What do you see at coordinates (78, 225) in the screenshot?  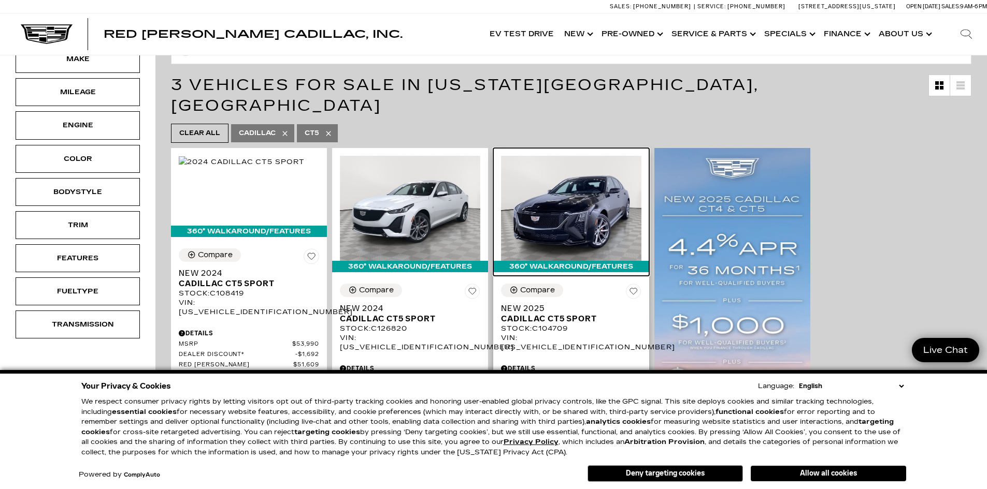 I see `div: TrimTrim` at bounding box center [78, 225].